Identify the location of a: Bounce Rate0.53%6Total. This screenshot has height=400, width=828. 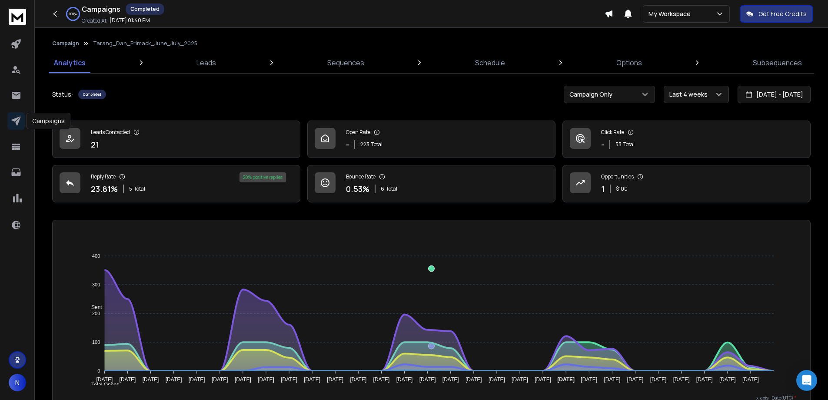
(431, 183).